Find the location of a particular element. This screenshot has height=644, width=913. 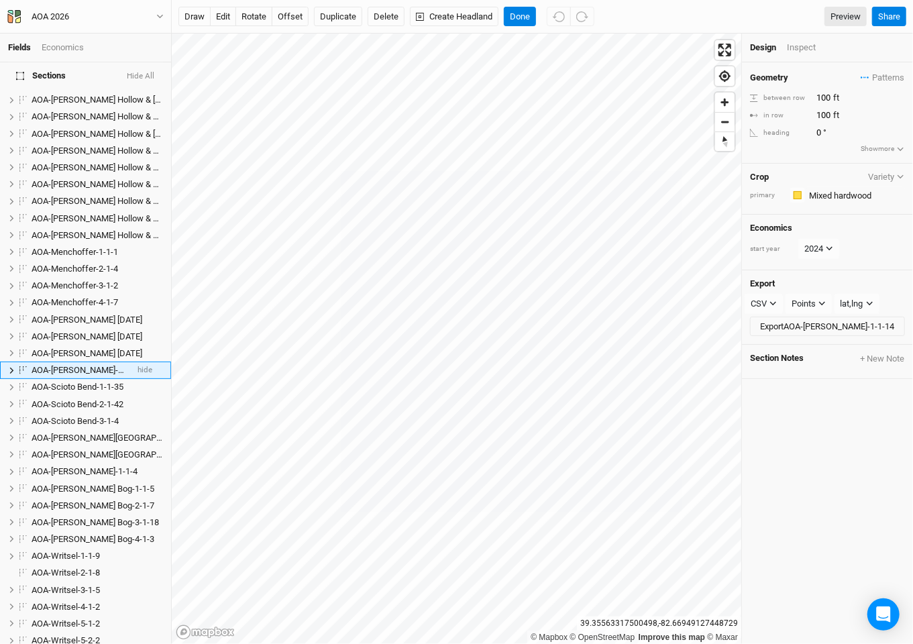

div: AOA-Scioto Bend-1-1-35 is located at coordinates (97, 387).